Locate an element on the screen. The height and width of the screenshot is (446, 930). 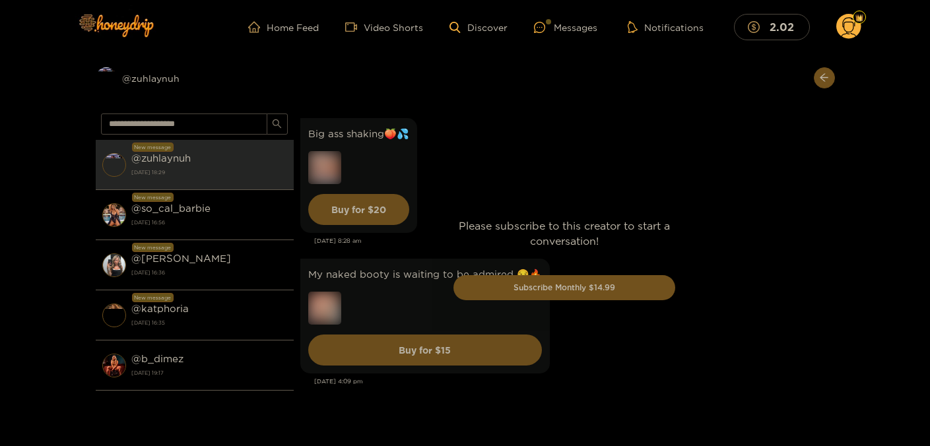
strong: @ so_cal_barbie is located at coordinates (171, 208).